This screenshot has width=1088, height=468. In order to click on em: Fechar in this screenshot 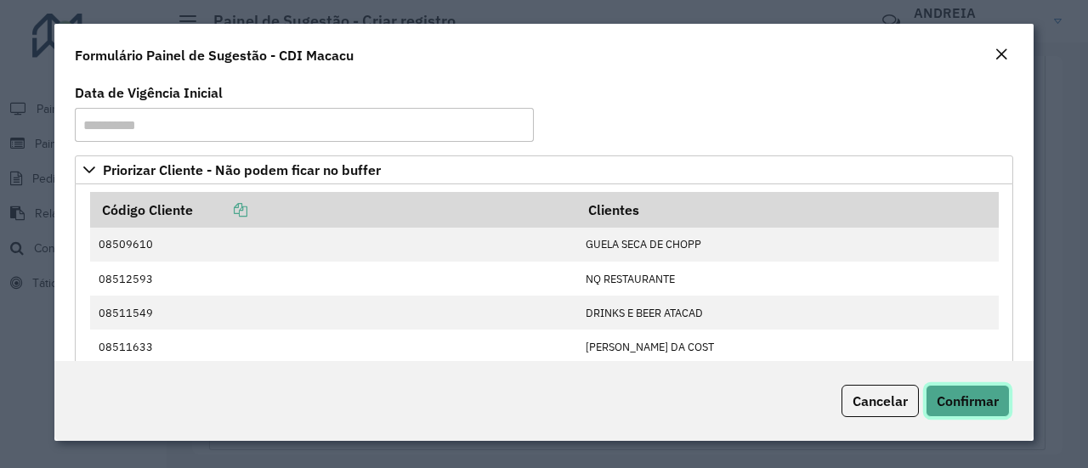, I will do `click(1001, 54)`.